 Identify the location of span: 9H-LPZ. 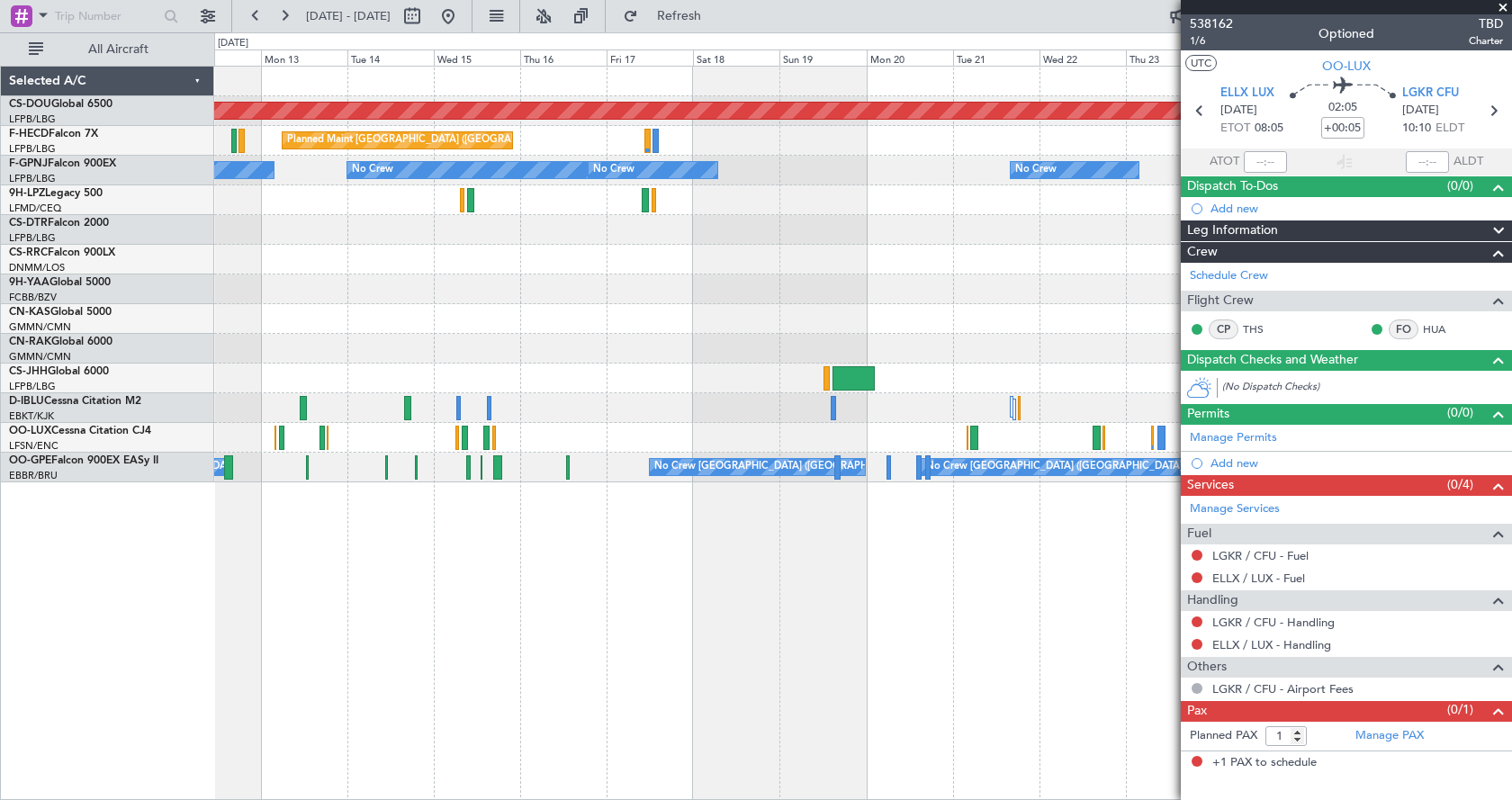
(27, 194).